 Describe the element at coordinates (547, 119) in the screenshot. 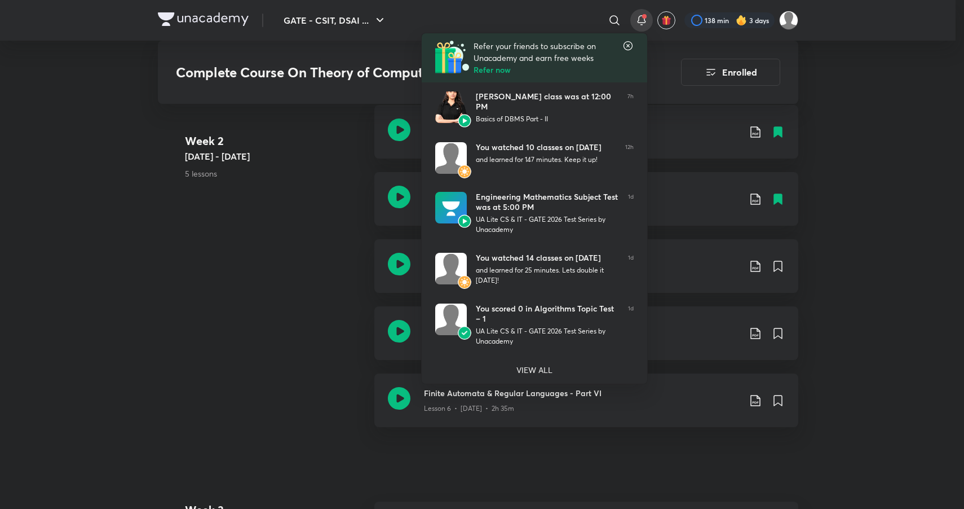

I see `div: Basics of DBMS Part - II` at that location.